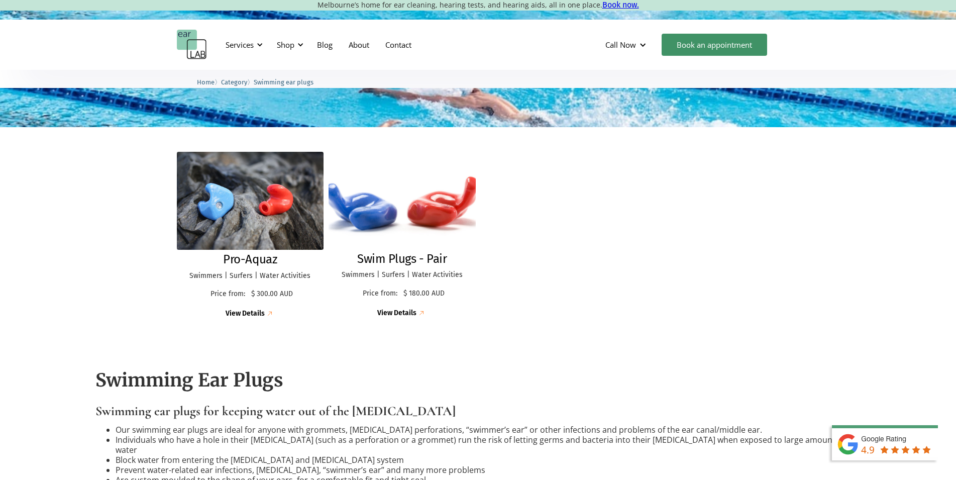 This screenshot has width=956, height=480. What do you see at coordinates (714, 45) in the screenshot?
I see `a: Book an appointment` at bounding box center [714, 45].